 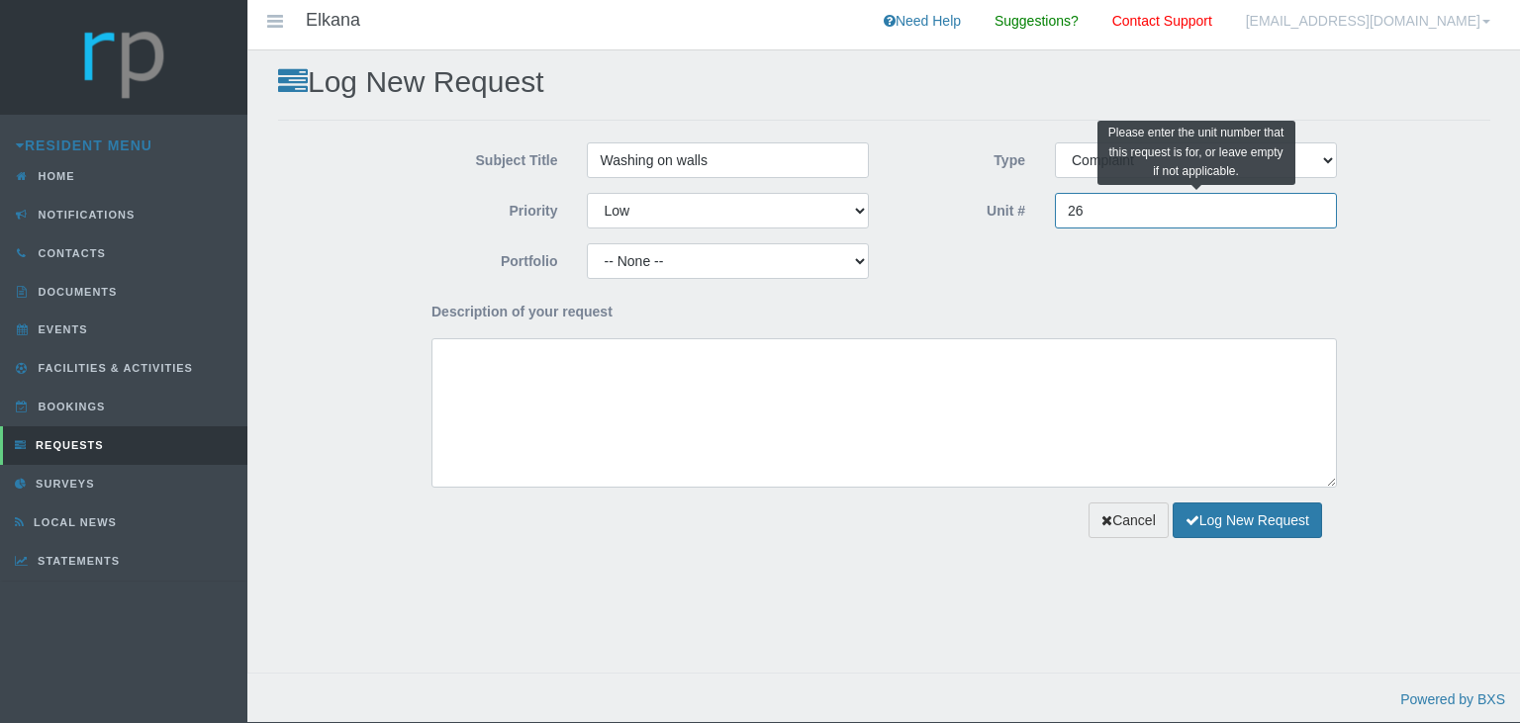 I want to click on a: Cancel, so click(x=1128, y=520).